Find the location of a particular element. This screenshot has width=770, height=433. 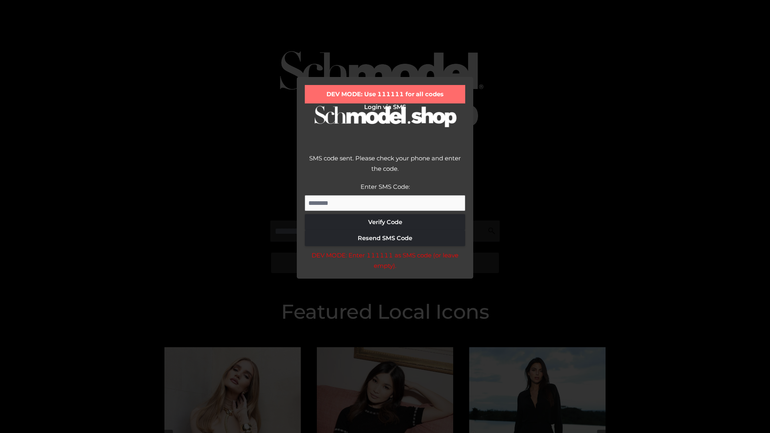

button: Verify Code is located at coordinates (385, 222).